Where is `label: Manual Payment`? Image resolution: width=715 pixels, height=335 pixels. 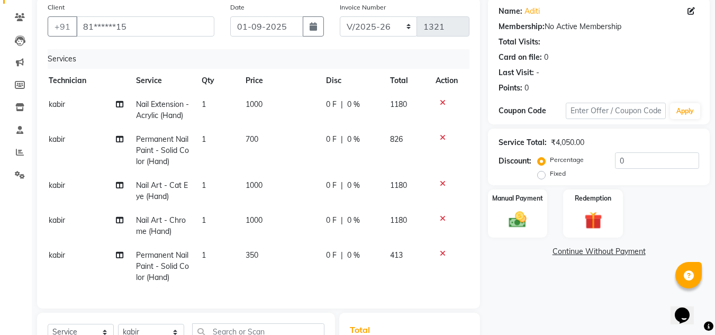
label: Manual Payment is located at coordinates (517, 198).